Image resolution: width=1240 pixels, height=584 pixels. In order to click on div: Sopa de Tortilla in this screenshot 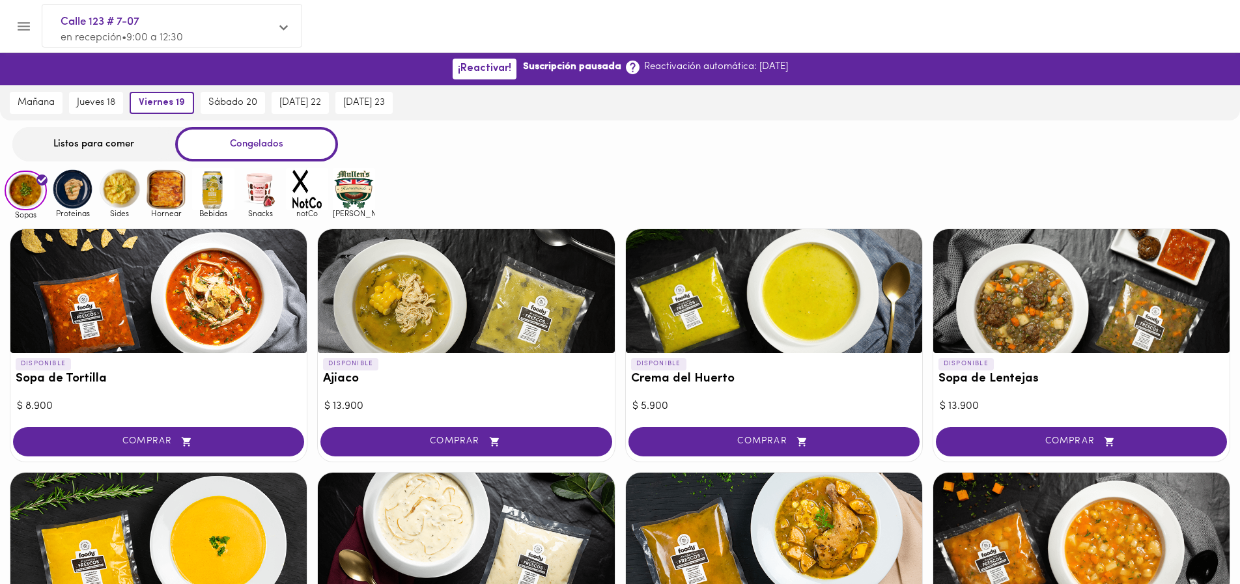, I will do `click(158, 291)`.